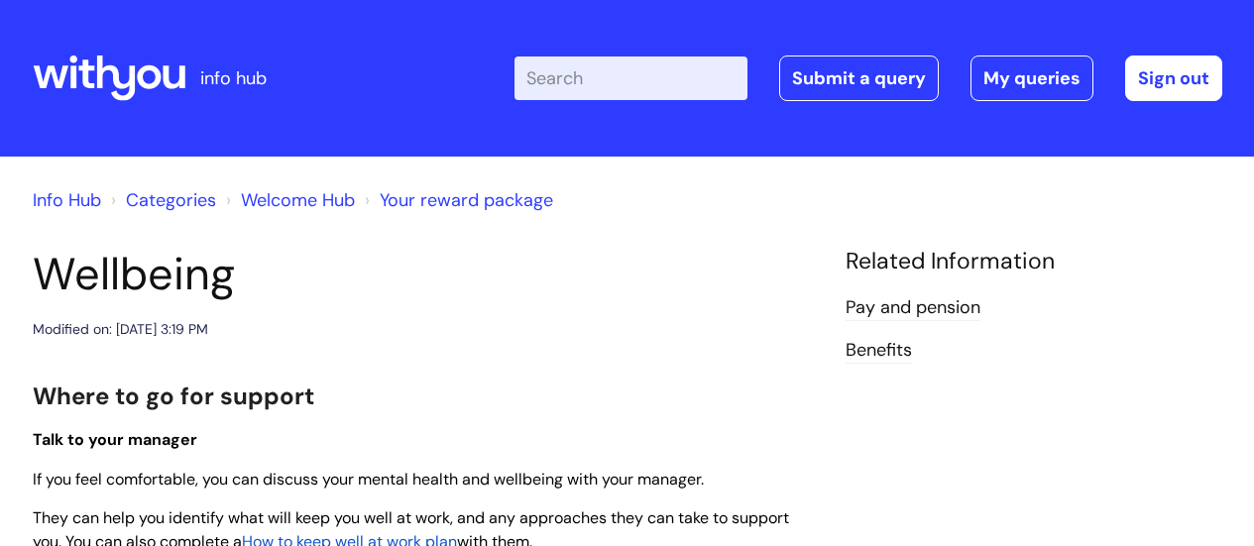 This screenshot has height=546, width=1254. I want to click on a: Info Hub, so click(66, 200).